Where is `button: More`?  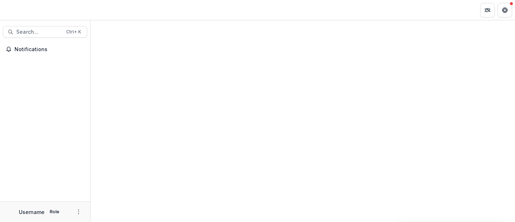
button: More is located at coordinates (79, 212).